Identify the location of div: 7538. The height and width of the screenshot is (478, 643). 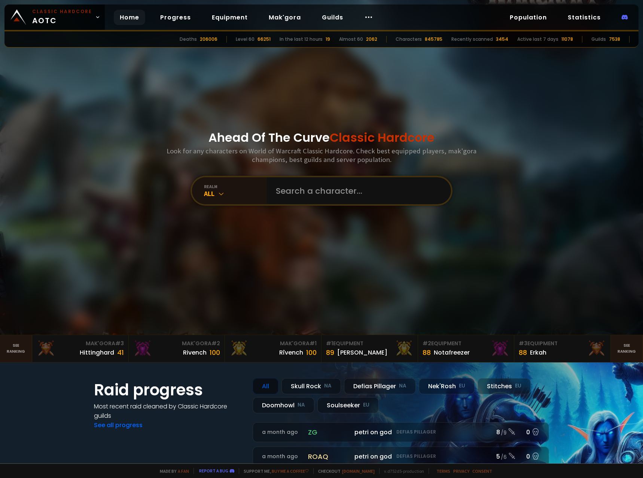
(614, 39).